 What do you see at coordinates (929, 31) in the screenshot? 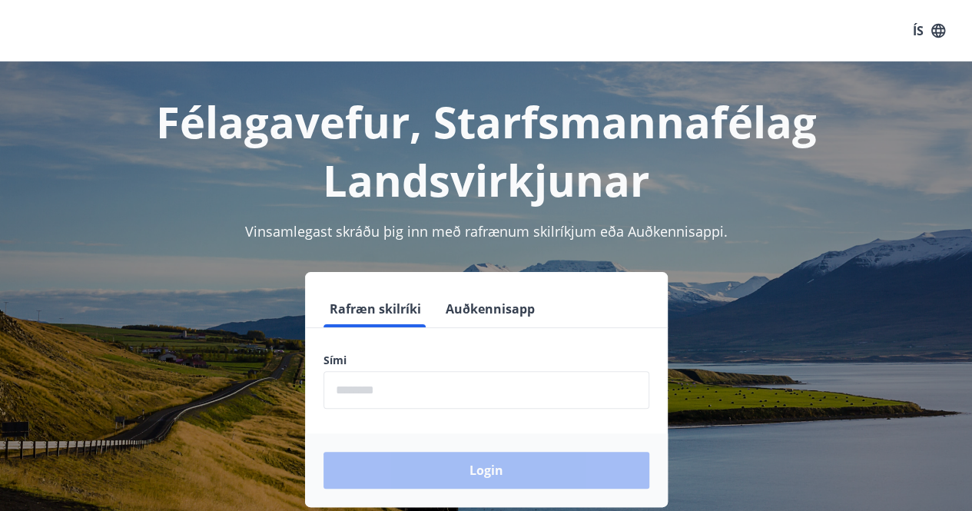
I see `button: ÍS` at bounding box center [929, 31].